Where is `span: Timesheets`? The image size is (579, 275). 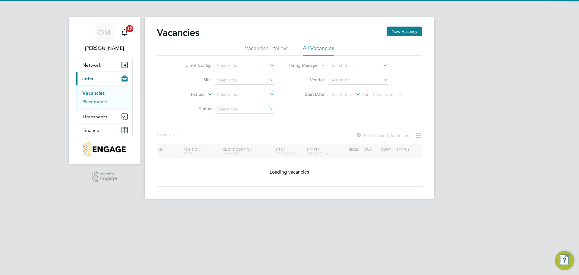
span: Timesheets is located at coordinates (95, 116).